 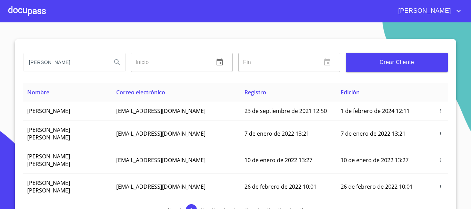 What do you see at coordinates (428, 11) in the screenshot?
I see `button: account of current user` at bounding box center [428, 11].